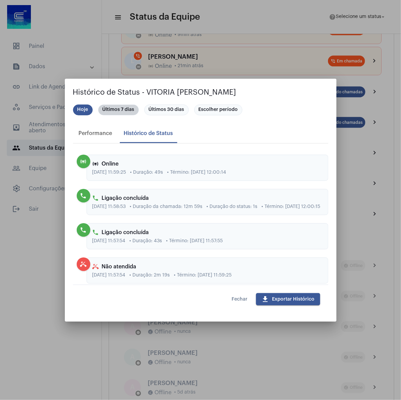  What do you see at coordinates (146, 241) in the screenshot?
I see `span: • Duração: 43s` at bounding box center [146, 241].